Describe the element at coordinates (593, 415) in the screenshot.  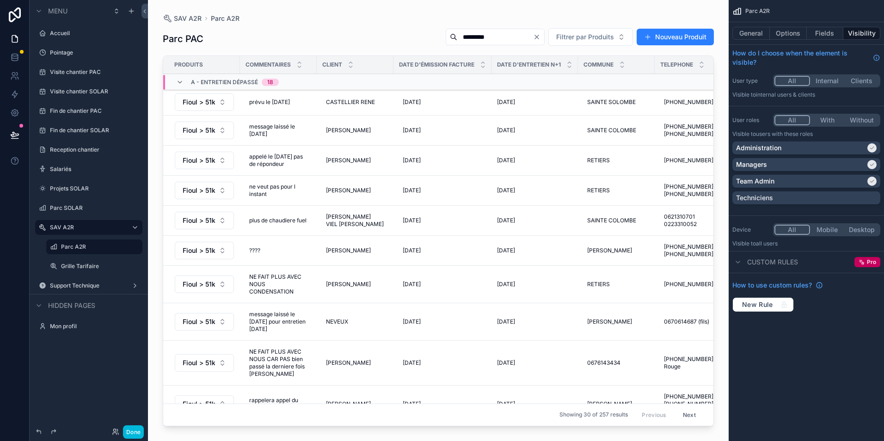
I see `span: Showing 30 of 257 results` at that location.